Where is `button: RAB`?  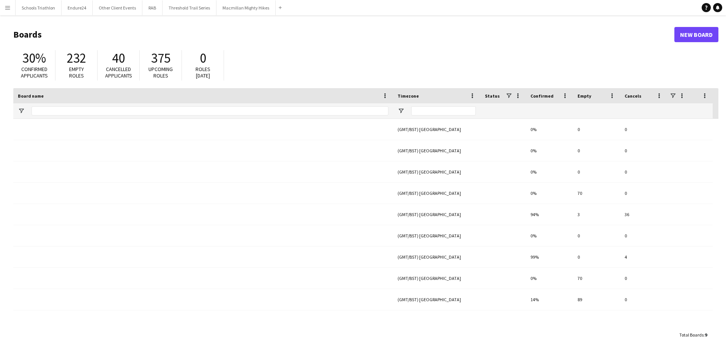 button: RAB is located at coordinates (152, 8).